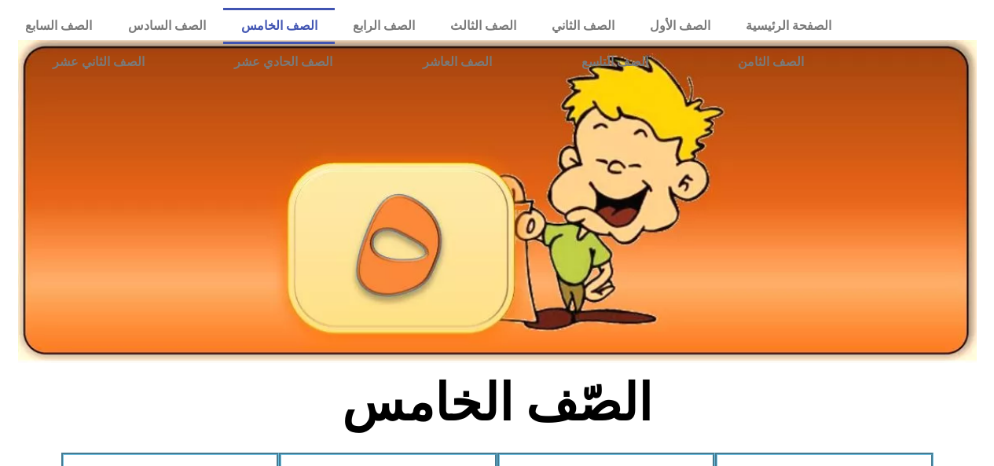  Describe the element at coordinates (279, 26) in the screenshot. I see `a: الصف الخامس` at that location.